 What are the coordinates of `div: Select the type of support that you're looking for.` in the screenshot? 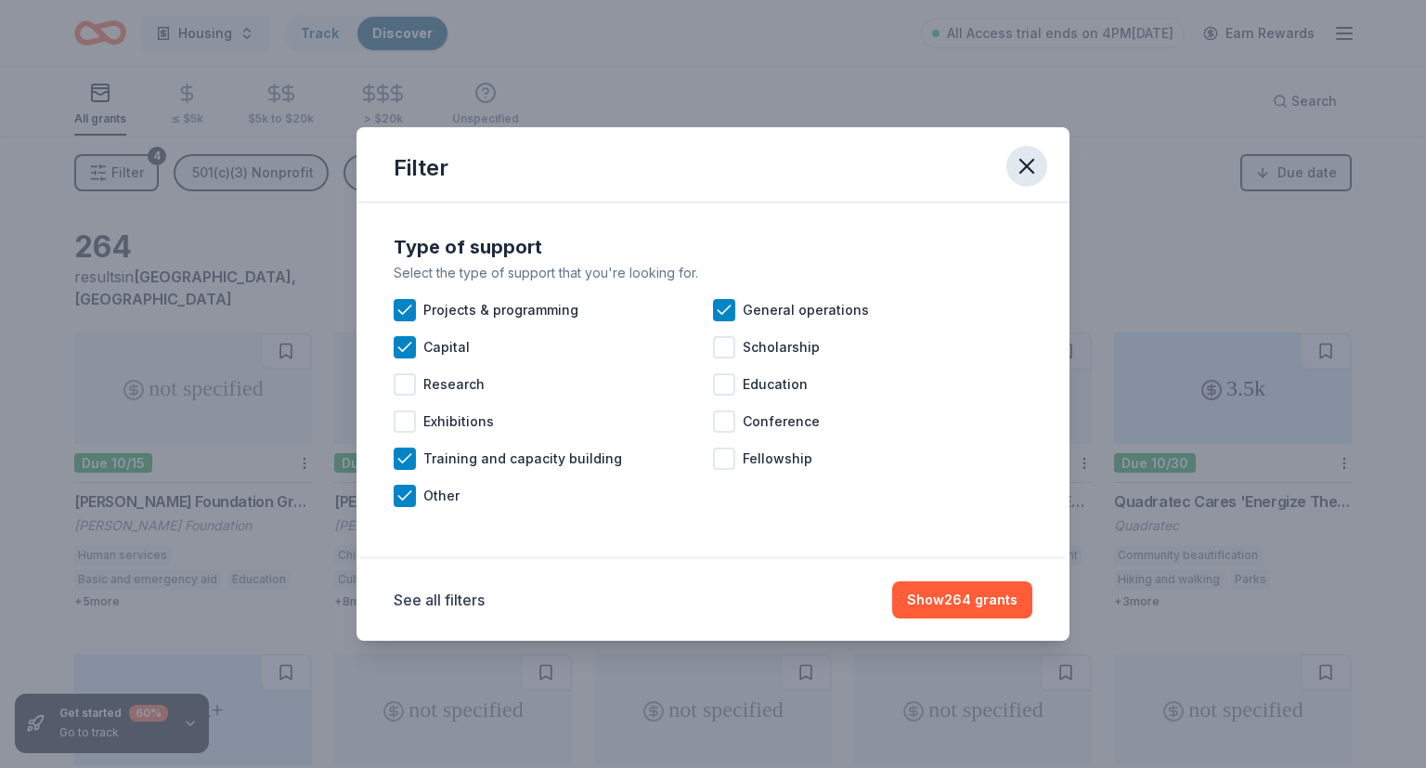 It's located at (713, 273).